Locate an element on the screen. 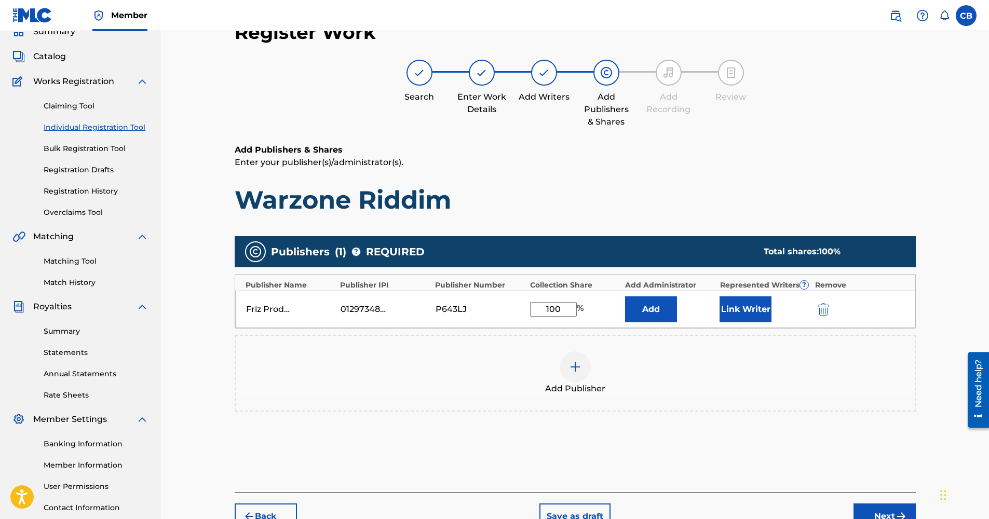 The image size is (989, 519). span: ( 1 ) is located at coordinates (340, 252).